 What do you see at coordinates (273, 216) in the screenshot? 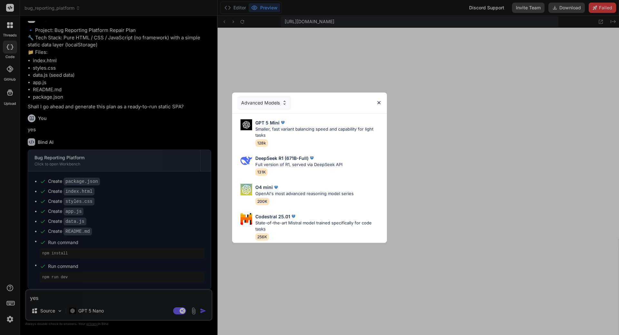
I see `p: Codestral 25.01` at bounding box center [273, 216].